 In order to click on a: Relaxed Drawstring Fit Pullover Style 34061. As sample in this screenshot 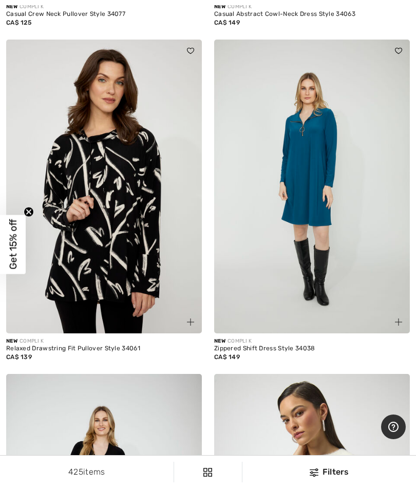, I will do `click(104, 187)`.